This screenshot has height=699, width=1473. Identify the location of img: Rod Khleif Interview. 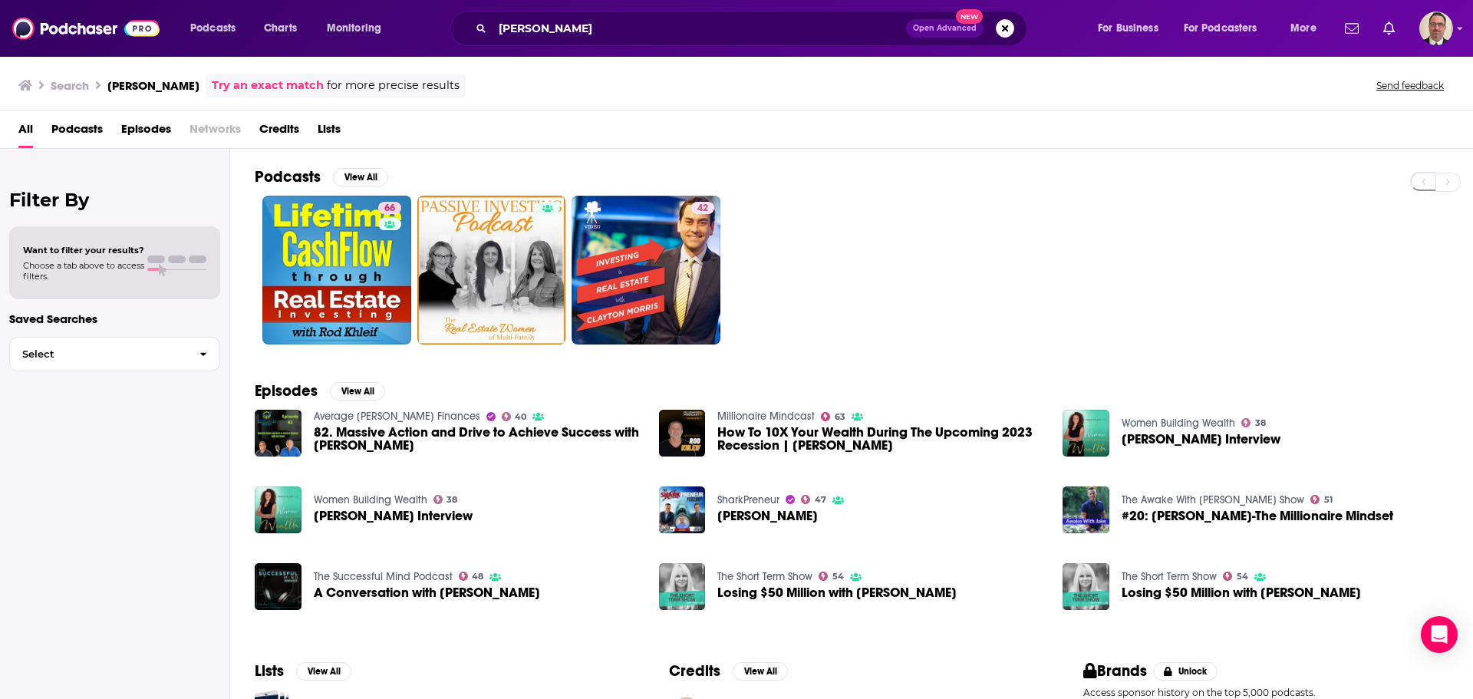
(278, 509).